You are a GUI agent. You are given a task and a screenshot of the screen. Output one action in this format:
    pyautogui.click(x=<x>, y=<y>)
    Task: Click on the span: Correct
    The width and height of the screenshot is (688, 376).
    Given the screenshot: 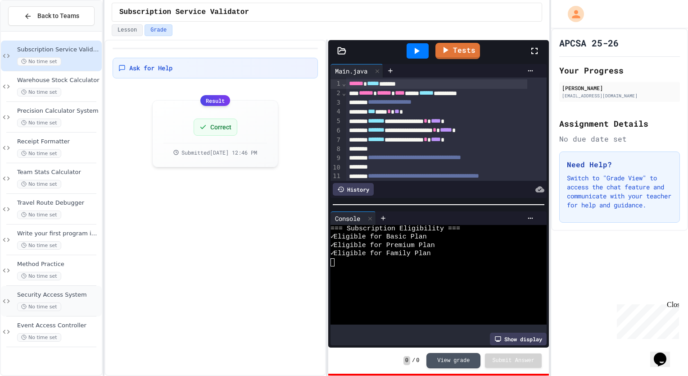 What is the action you would take?
    pyautogui.click(x=221, y=127)
    